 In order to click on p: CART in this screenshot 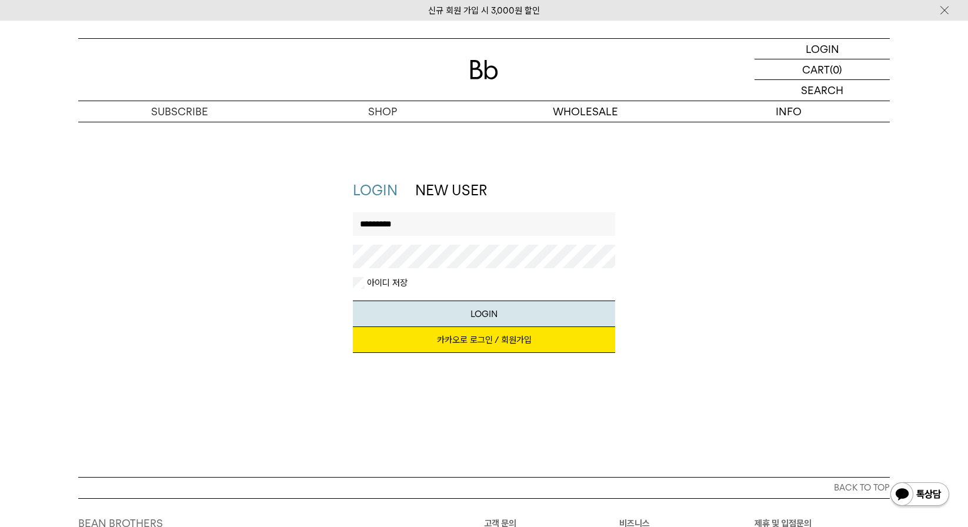, I will do `click(816, 69)`.